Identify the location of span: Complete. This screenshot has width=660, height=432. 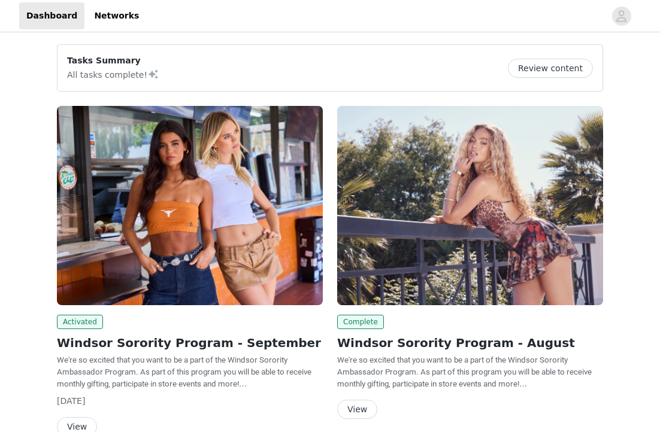
(361, 322).